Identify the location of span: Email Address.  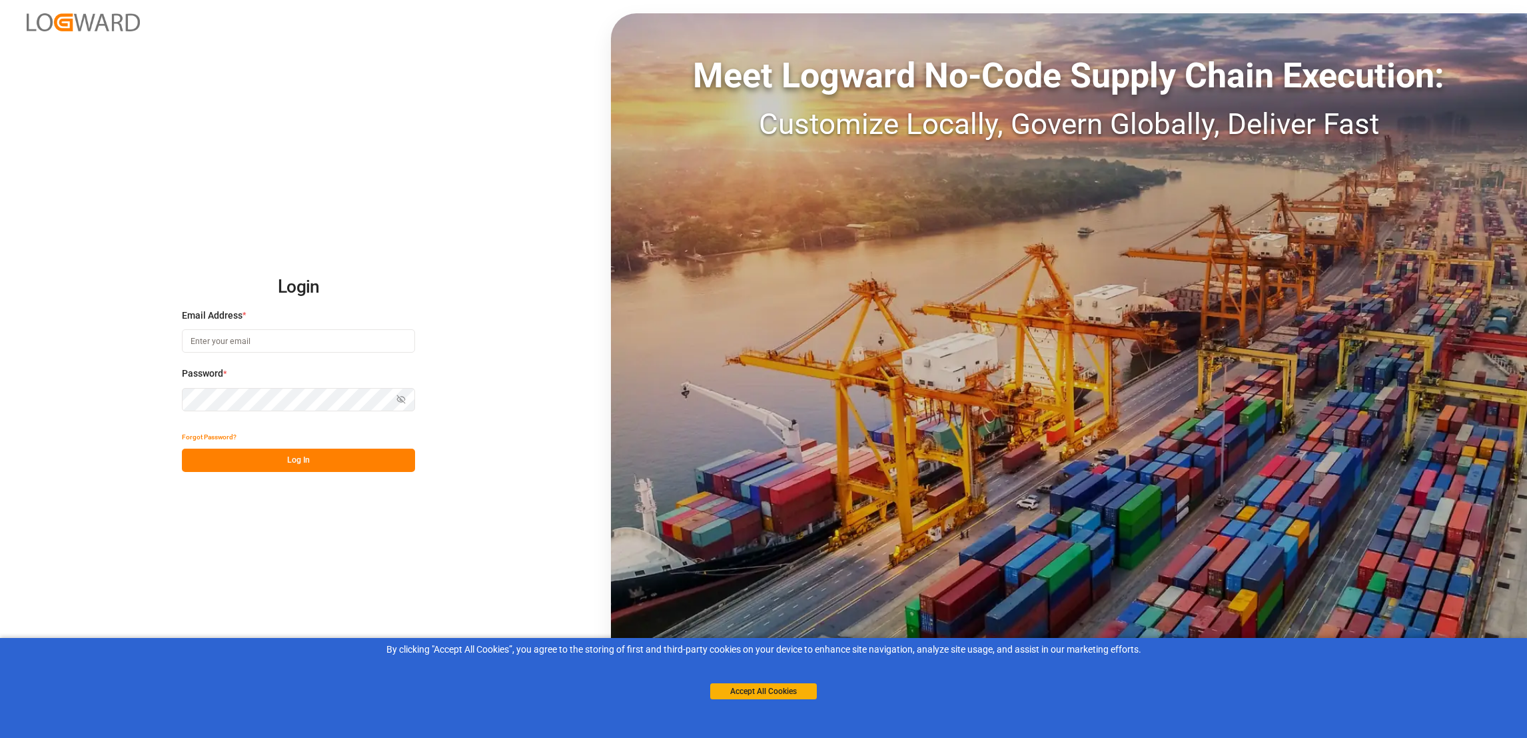
(212, 315).